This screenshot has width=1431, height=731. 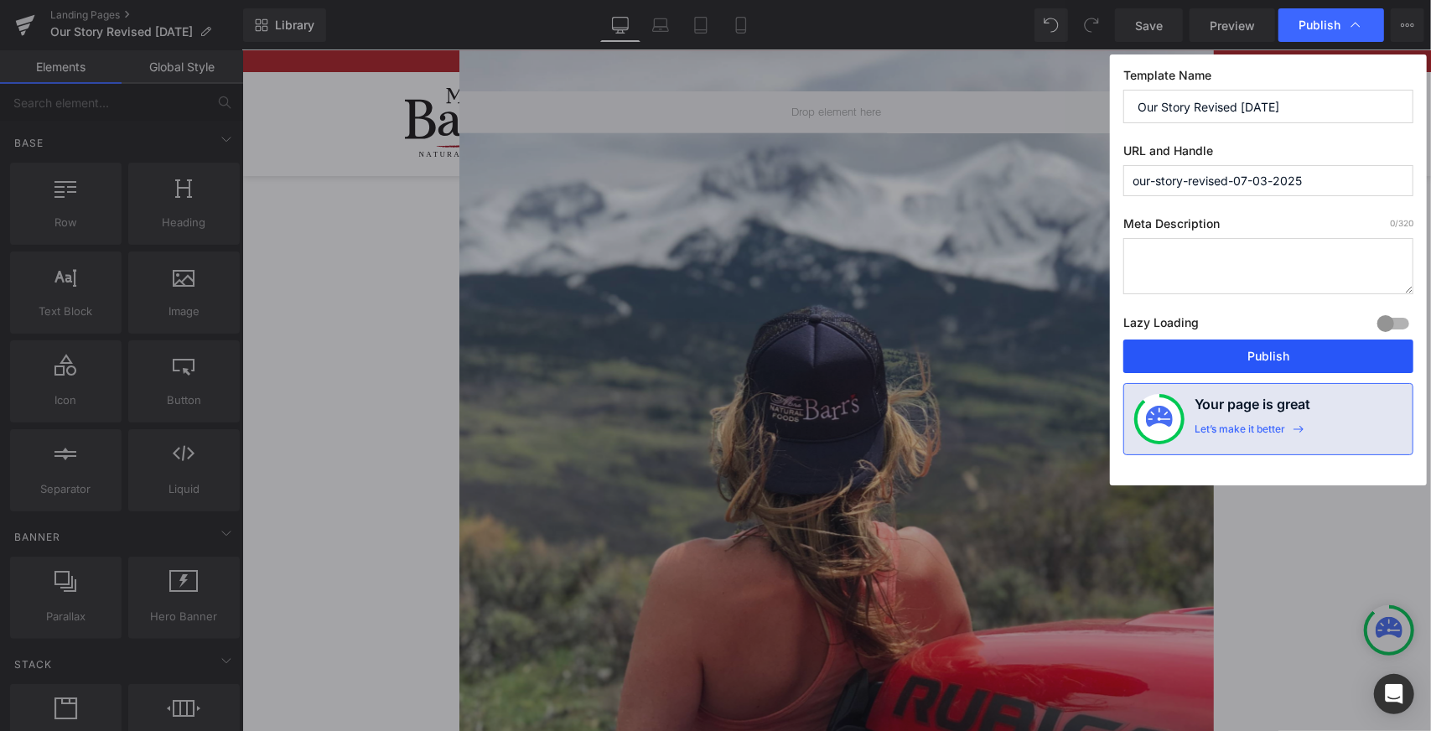 I want to click on h4: Your page is great, so click(x=1252, y=408).